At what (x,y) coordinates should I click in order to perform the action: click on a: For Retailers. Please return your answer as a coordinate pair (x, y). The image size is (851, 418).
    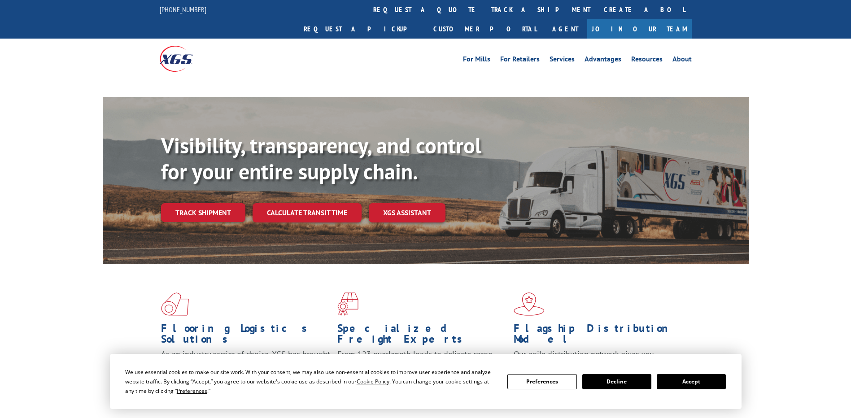
    Looking at the image, I should click on (520, 61).